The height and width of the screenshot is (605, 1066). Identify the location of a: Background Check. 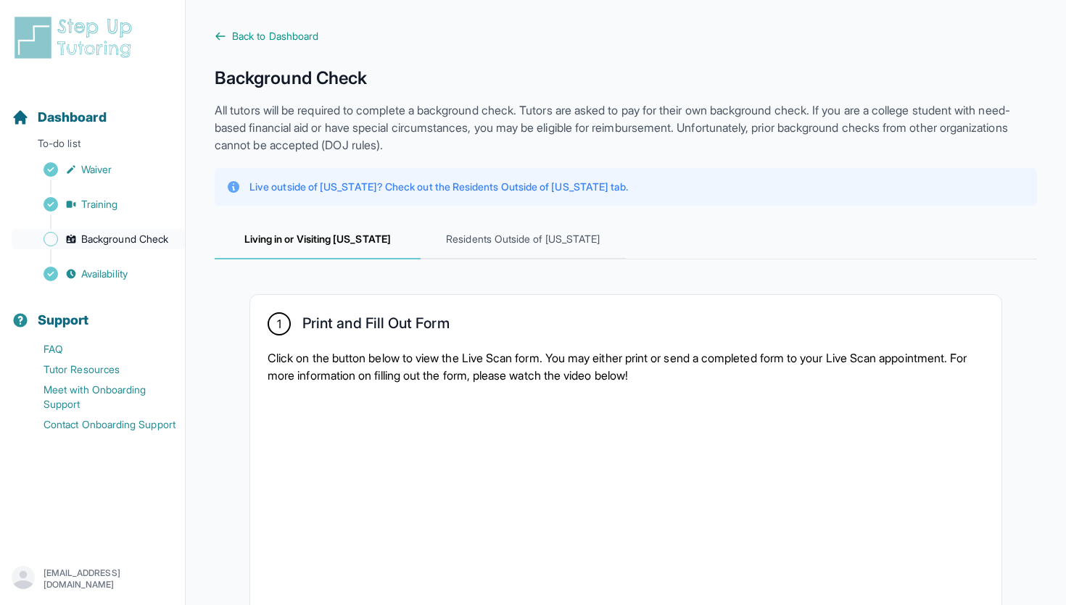
(98, 239).